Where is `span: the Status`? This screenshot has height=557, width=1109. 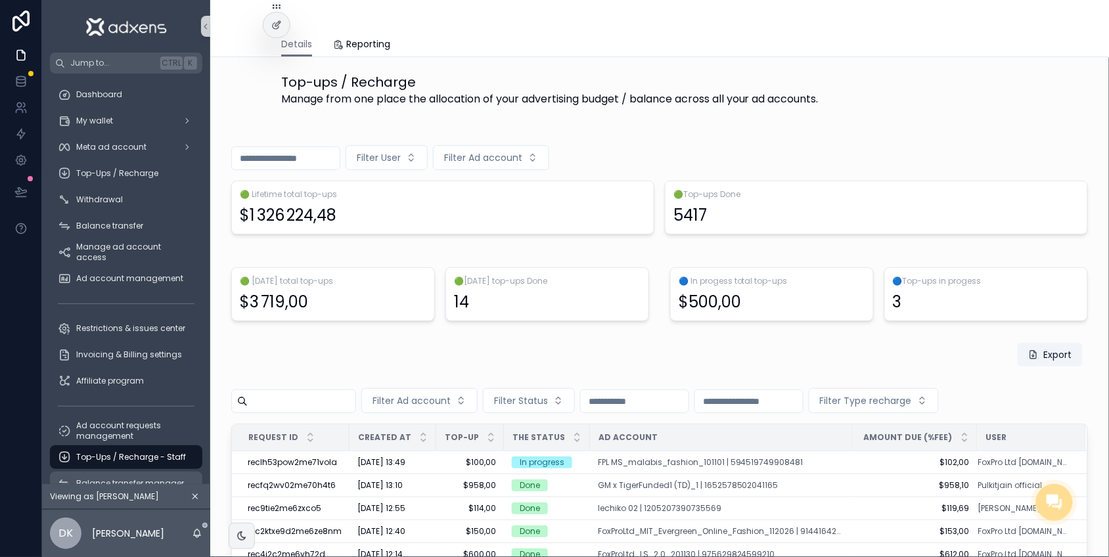 span: the Status is located at coordinates (539, 437).